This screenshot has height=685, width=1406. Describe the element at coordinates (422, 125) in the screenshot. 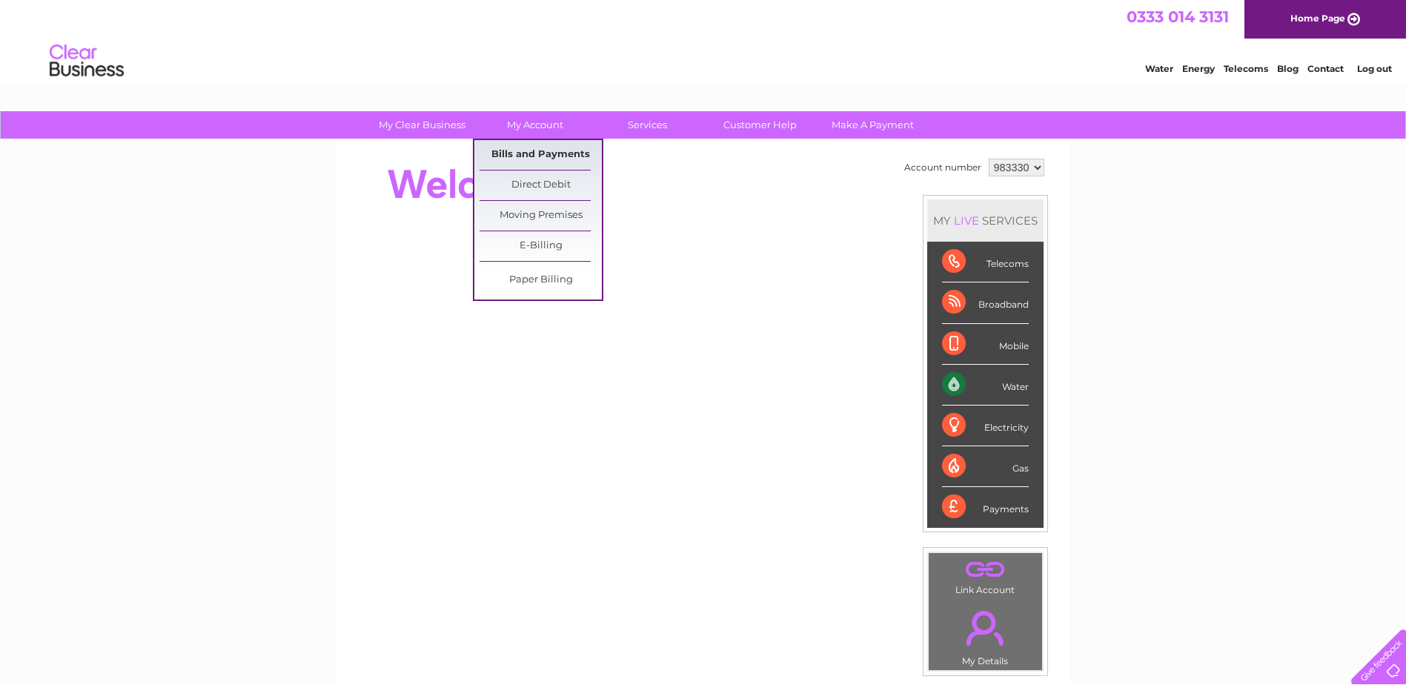

I see `a: My Clear Business` at that location.